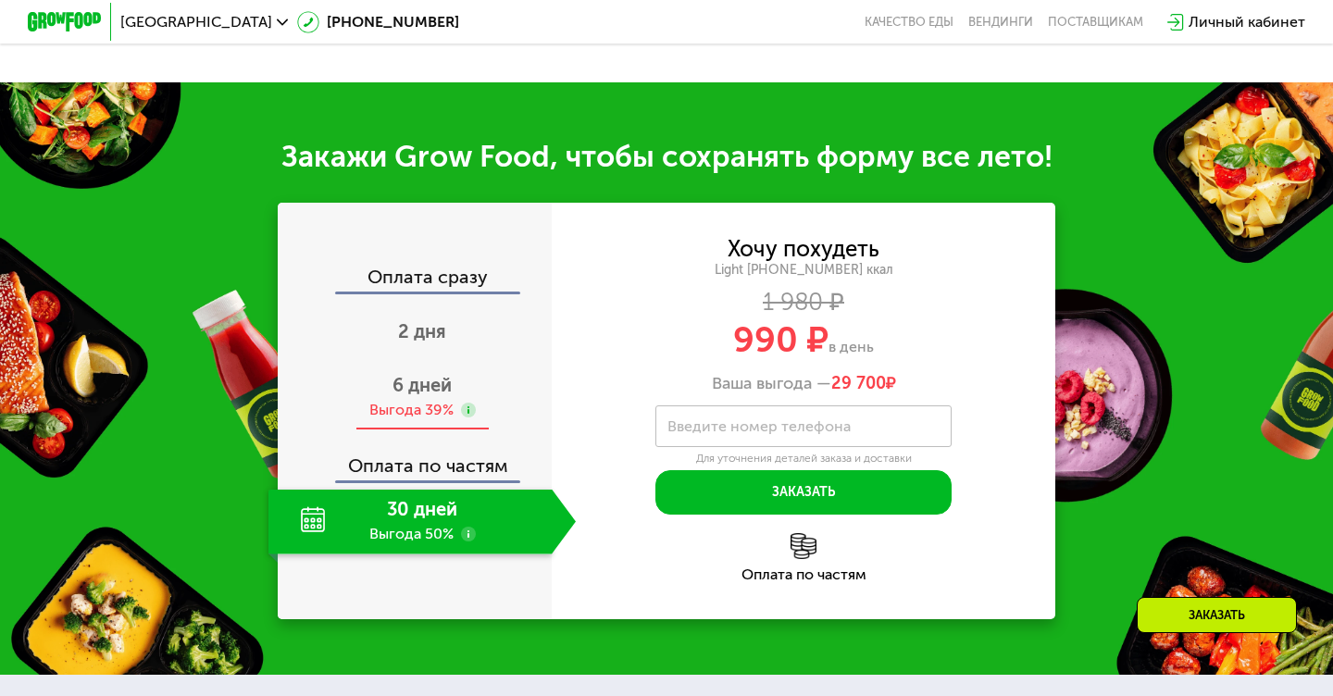  I want to click on div: Для уточнения деталей заказа и доставки, so click(804, 459).